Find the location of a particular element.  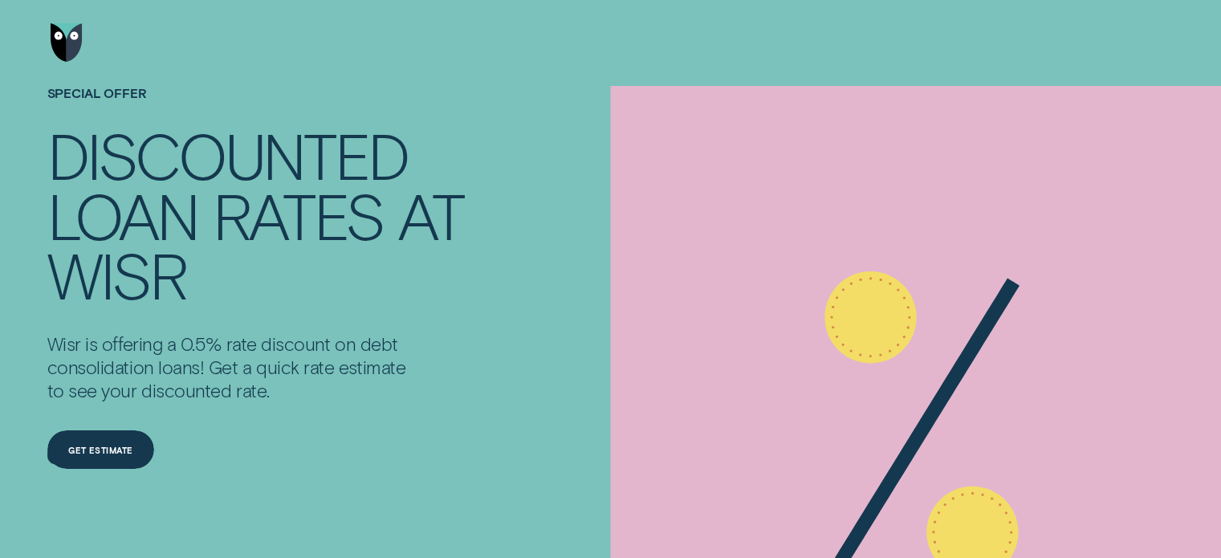

h4: Discounted loan rates at Wisr is located at coordinates (255, 214).